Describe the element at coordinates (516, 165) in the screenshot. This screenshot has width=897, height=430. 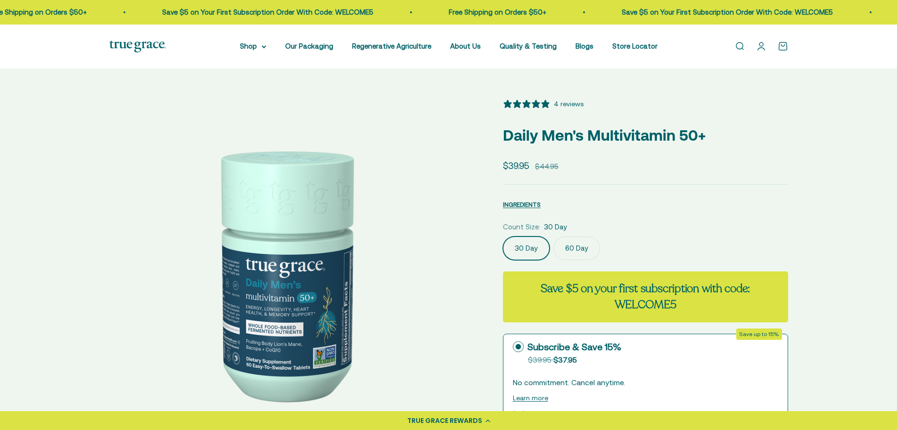
I see `sale-price: $39.95` at that location.